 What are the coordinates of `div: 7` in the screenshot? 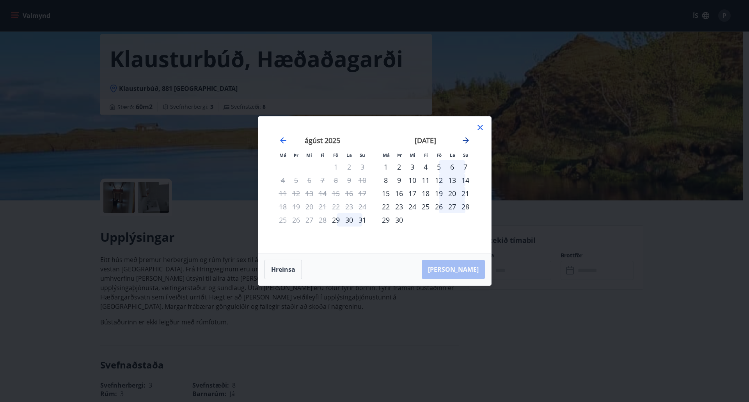 It's located at (465, 167).